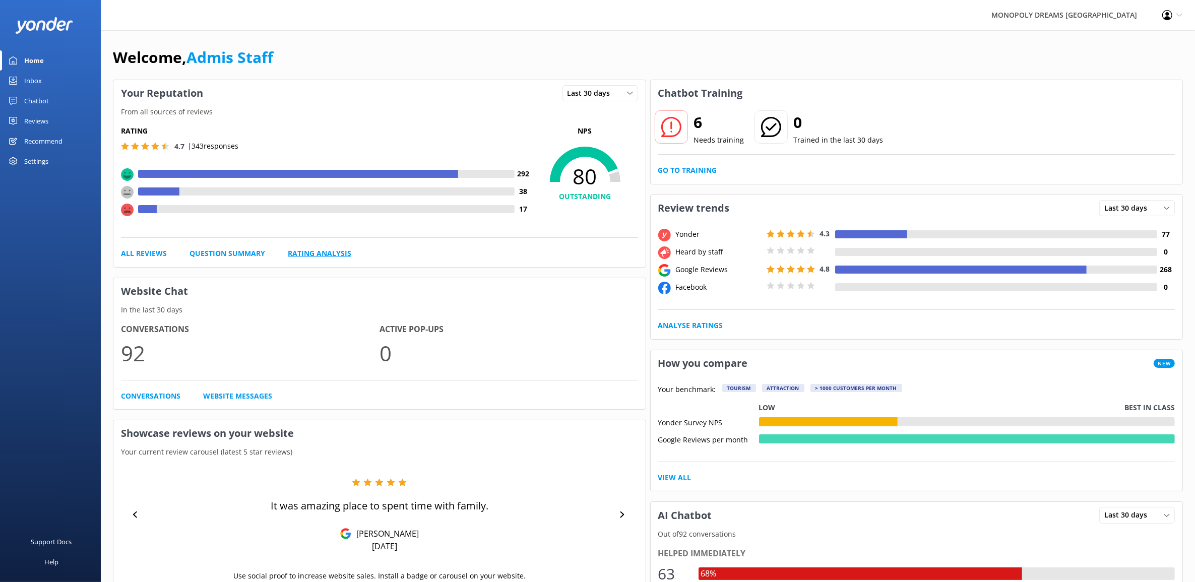 This screenshot has width=1195, height=582. What do you see at coordinates (709, 422) in the screenshot?
I see `div: Yonder Survey NPS` at bounding box center [709, 422].